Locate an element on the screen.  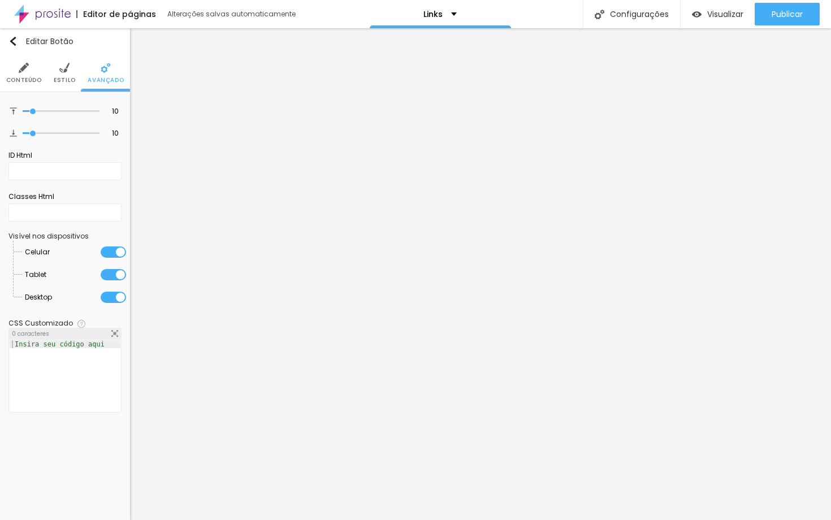
span: Conteúdo is located at coordinates (24, 80).